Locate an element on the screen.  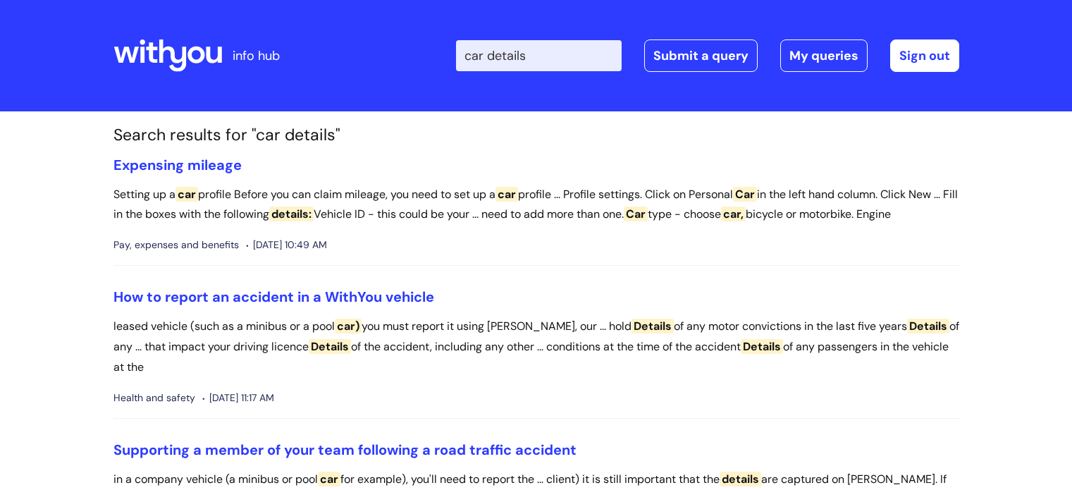
span: details is located at coordinates (740, 479).